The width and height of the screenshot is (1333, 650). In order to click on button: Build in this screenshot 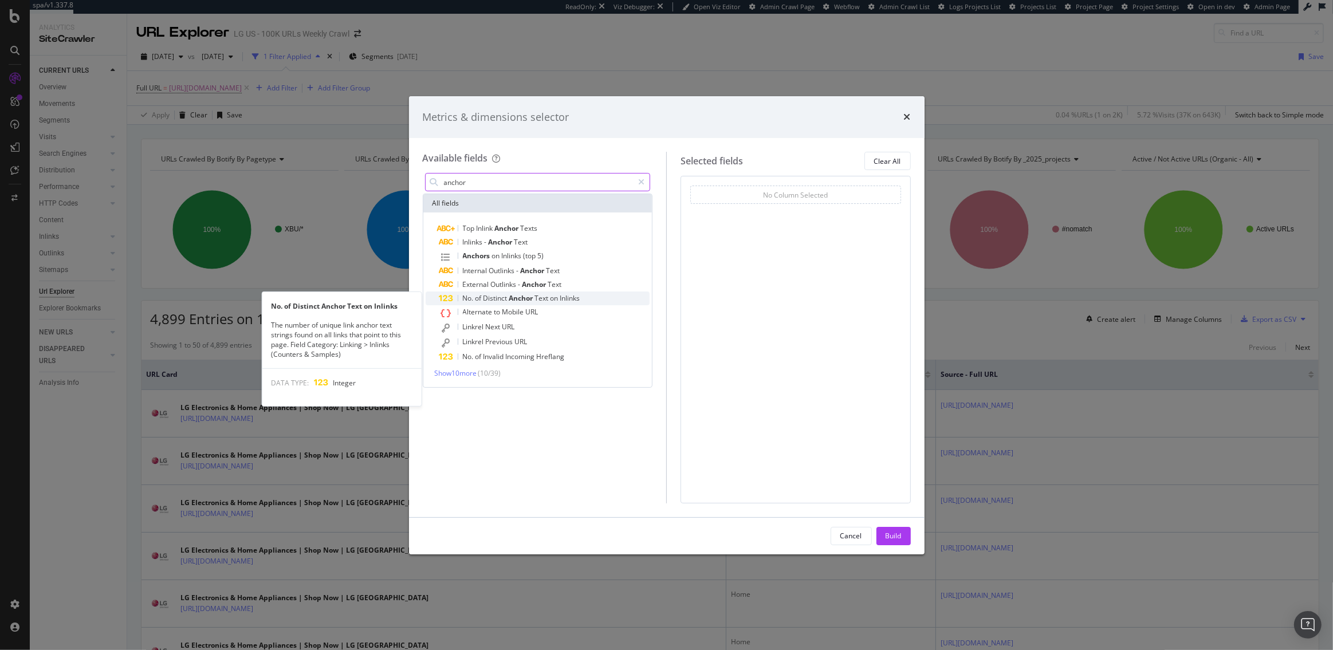, I will do `click(894, 536)`.